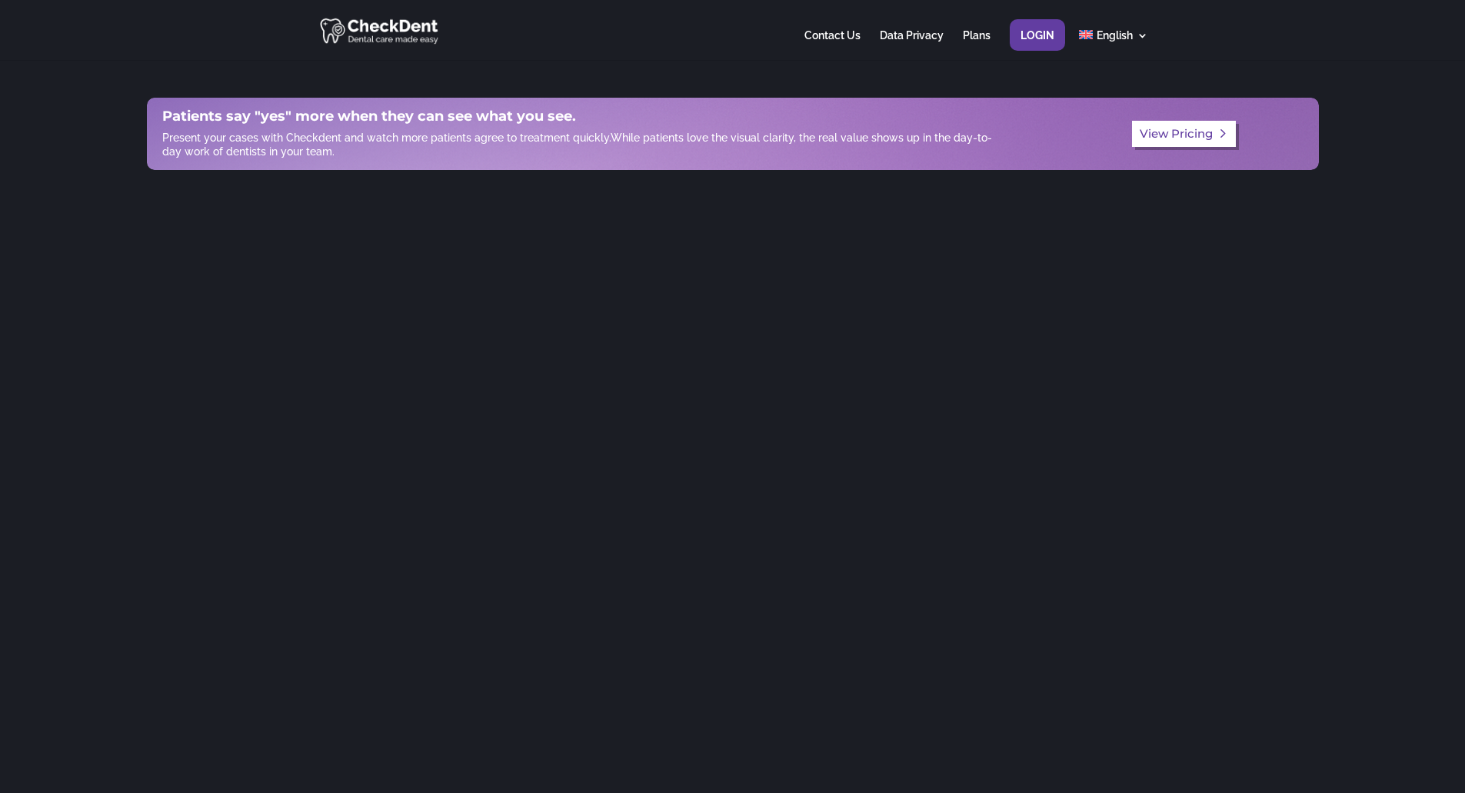 The height and width of the screenshot is (793, 1465). What do you see at coordinates (582, 145) in the screenshot?
I see `p: Present your cases with Checkdent and watch more patients agree to treatment quickly.` at bounding box center [582, 145].